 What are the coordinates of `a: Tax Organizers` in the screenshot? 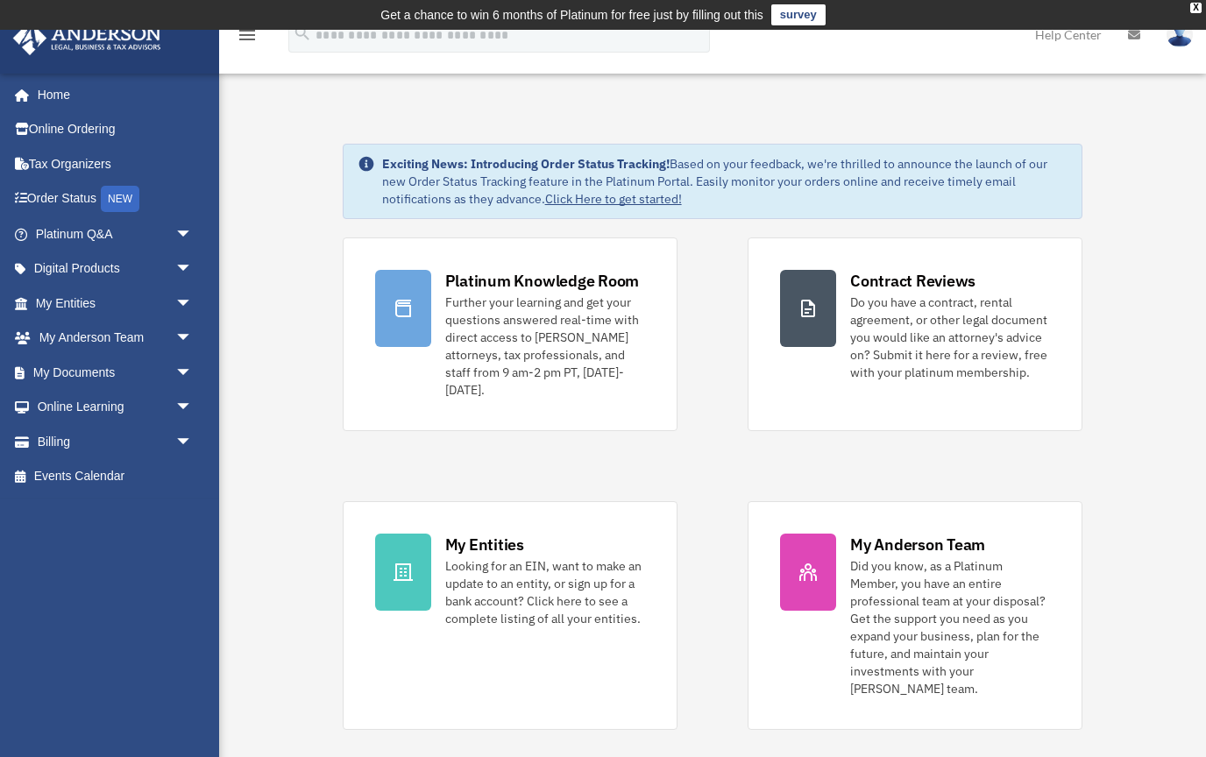 It's located at (116, 164).